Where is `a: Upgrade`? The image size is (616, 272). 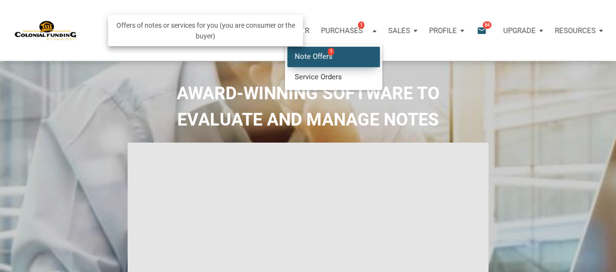
a: Upgrade is located at coordinates (523, 31).